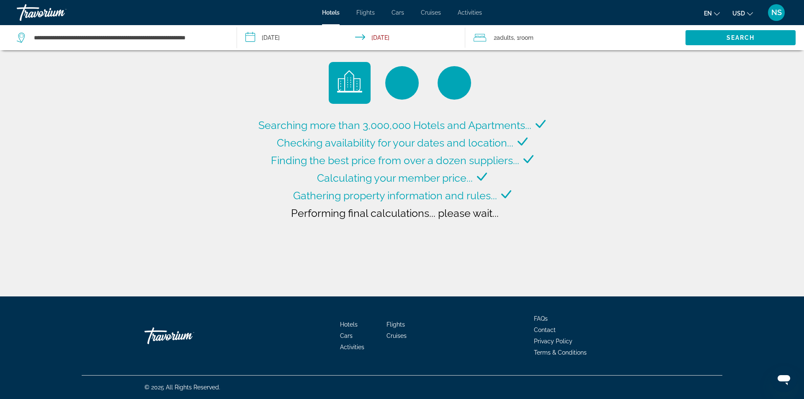 The width and height of the screenshot is (804, 399). What do you see at coordinates (395, 196) in the screenshot?
I see `span: Gathering property information and rules...` at bounding box center [395, 196].